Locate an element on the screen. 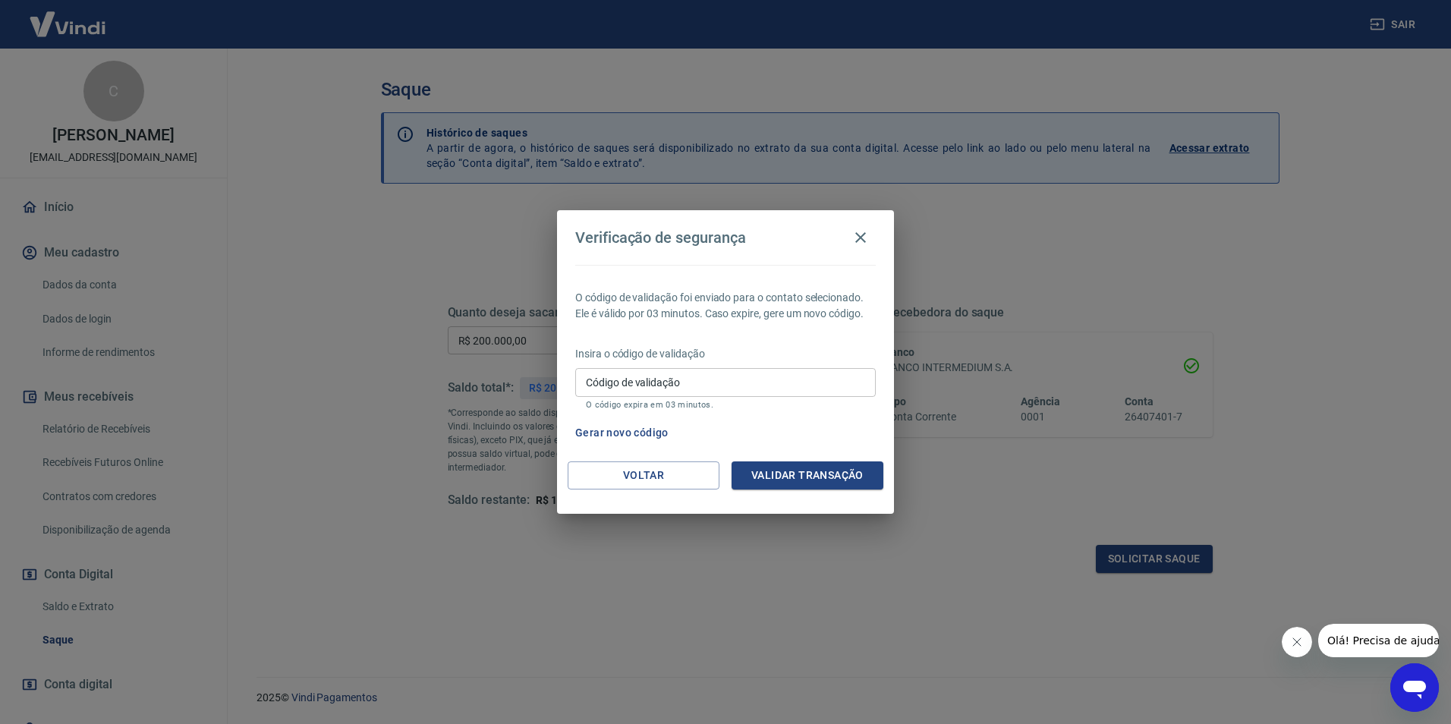 The image size is (1451, 724). p: Insira o código de validação is located at coordinates (726, 354).